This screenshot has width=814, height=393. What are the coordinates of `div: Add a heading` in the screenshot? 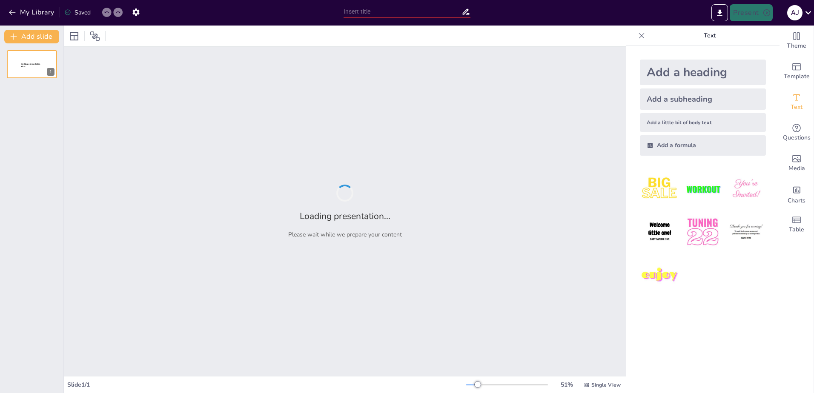 It's located at (703, 72).